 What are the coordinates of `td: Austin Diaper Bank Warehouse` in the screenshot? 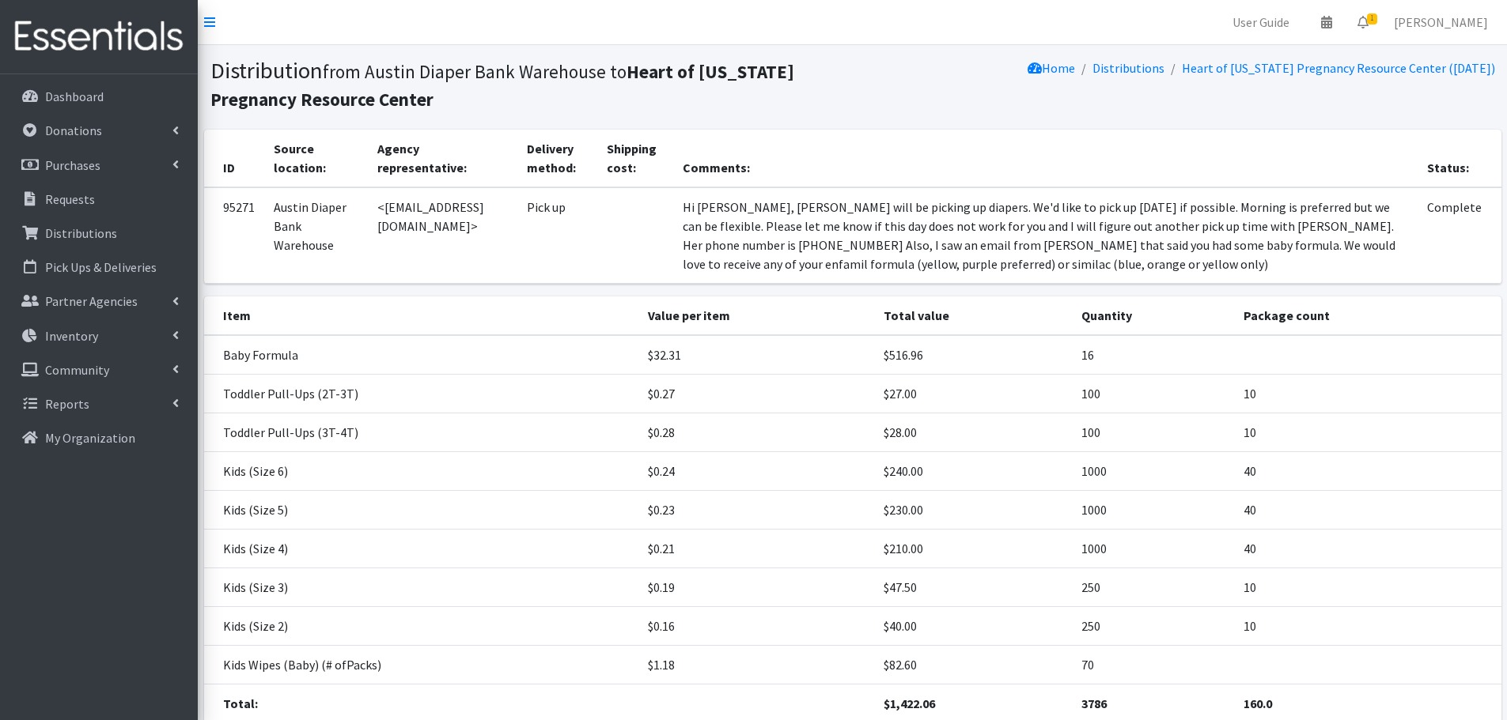 It's located at (316, 236).